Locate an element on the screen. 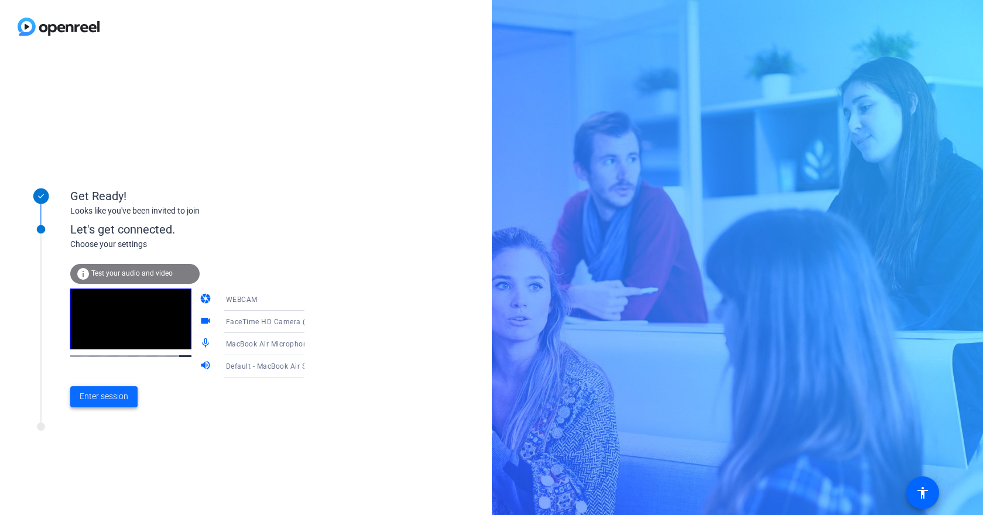  span: Default - MacBook Air Speakers (Built-in) is located at coordinates (295, 366).